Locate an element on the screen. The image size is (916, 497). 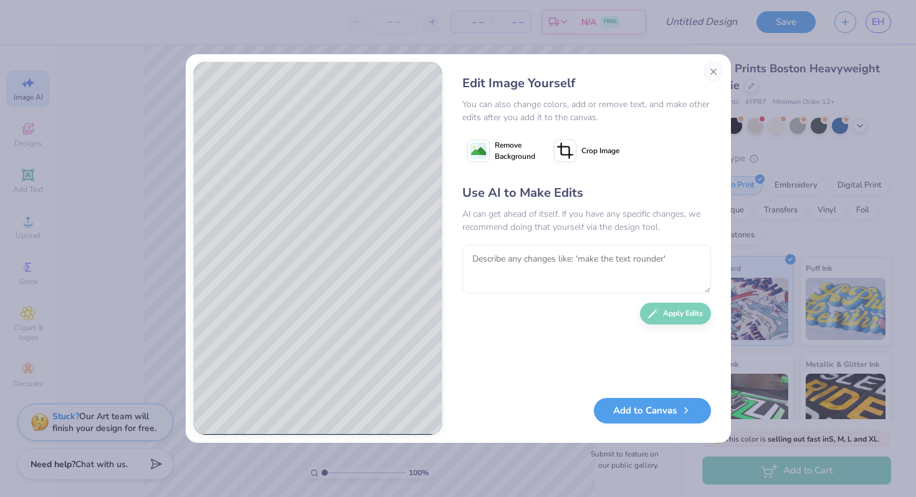
div: Use AI to Make Edits is located at coordinates (586, 193).